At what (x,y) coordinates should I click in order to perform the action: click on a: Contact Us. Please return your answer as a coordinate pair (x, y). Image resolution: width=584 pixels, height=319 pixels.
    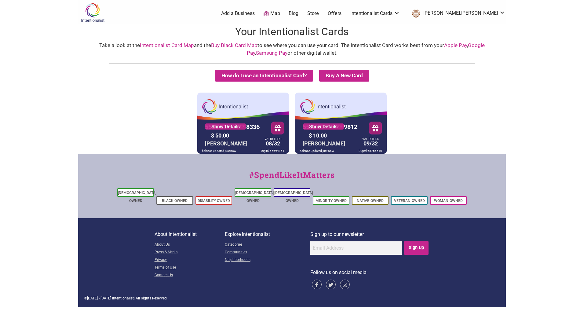
    Looking at the image, I should click on (190, 275).